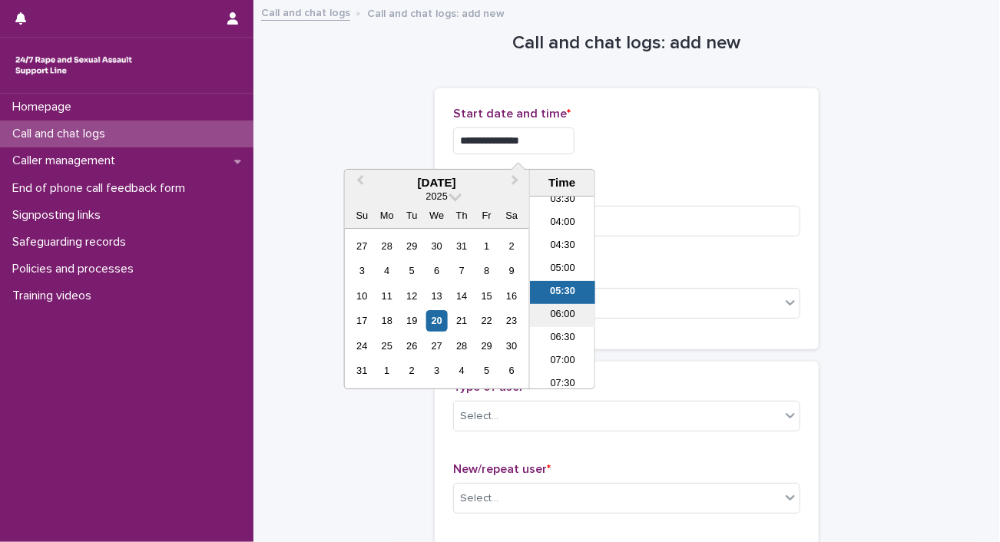 This screenshot has height=542, width=1000. Describe the element at coordinates (412, 215) in the screenshot. I see `div: Tu` at that location.